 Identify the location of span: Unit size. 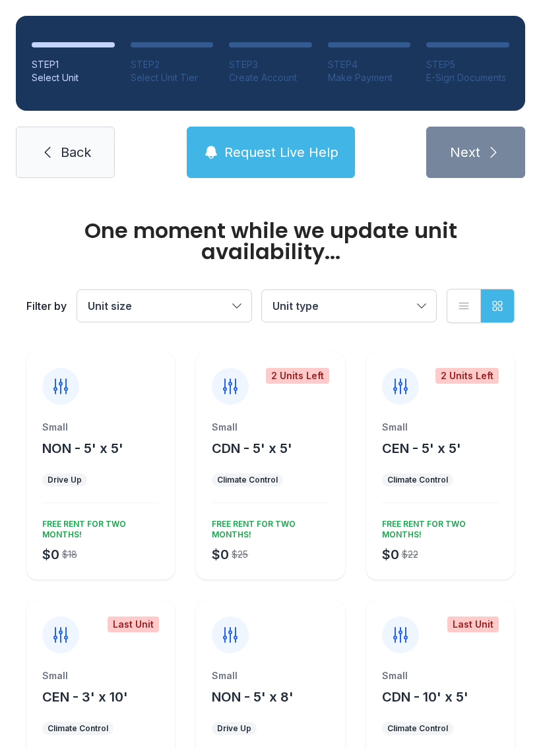
(110, 306).